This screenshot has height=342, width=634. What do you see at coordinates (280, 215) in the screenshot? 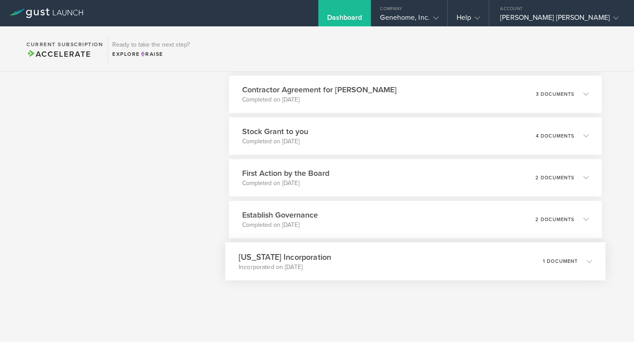
I see `h3: Establish Governance` at bounding box center [280, 215].